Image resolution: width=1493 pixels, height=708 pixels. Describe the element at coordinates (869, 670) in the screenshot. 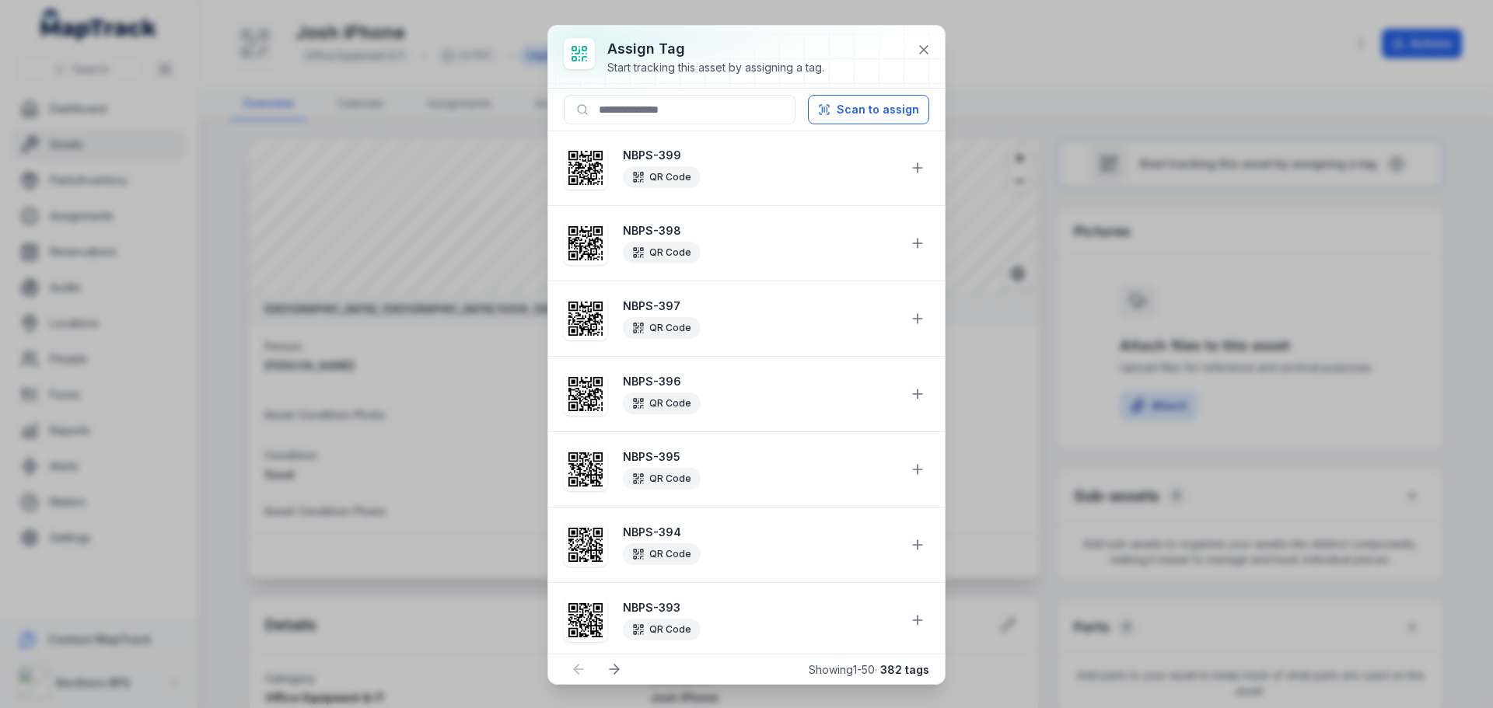

I see `span: Showing 1 - 50 ·` at that location.